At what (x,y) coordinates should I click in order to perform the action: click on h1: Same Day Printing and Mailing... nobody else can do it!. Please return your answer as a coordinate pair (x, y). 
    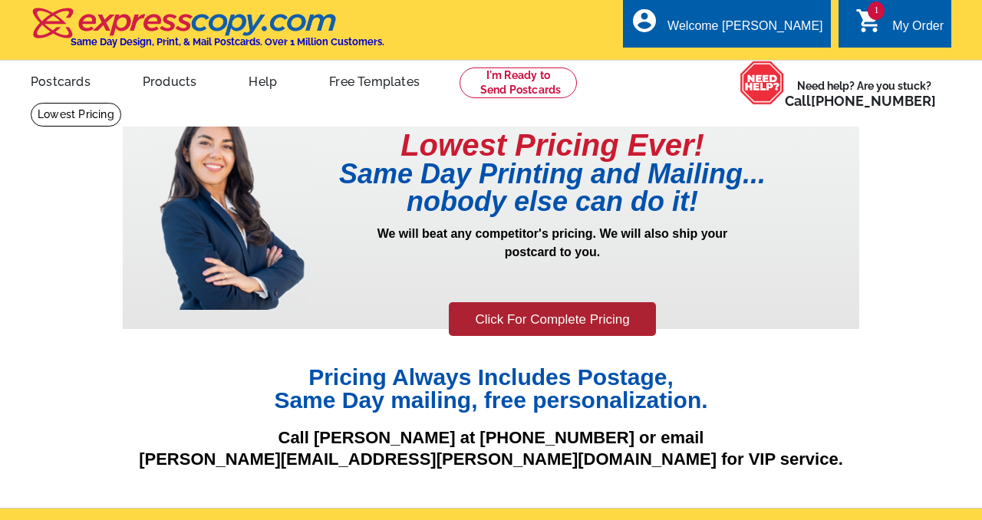
    Looking at the image, I should click on (553, 188).